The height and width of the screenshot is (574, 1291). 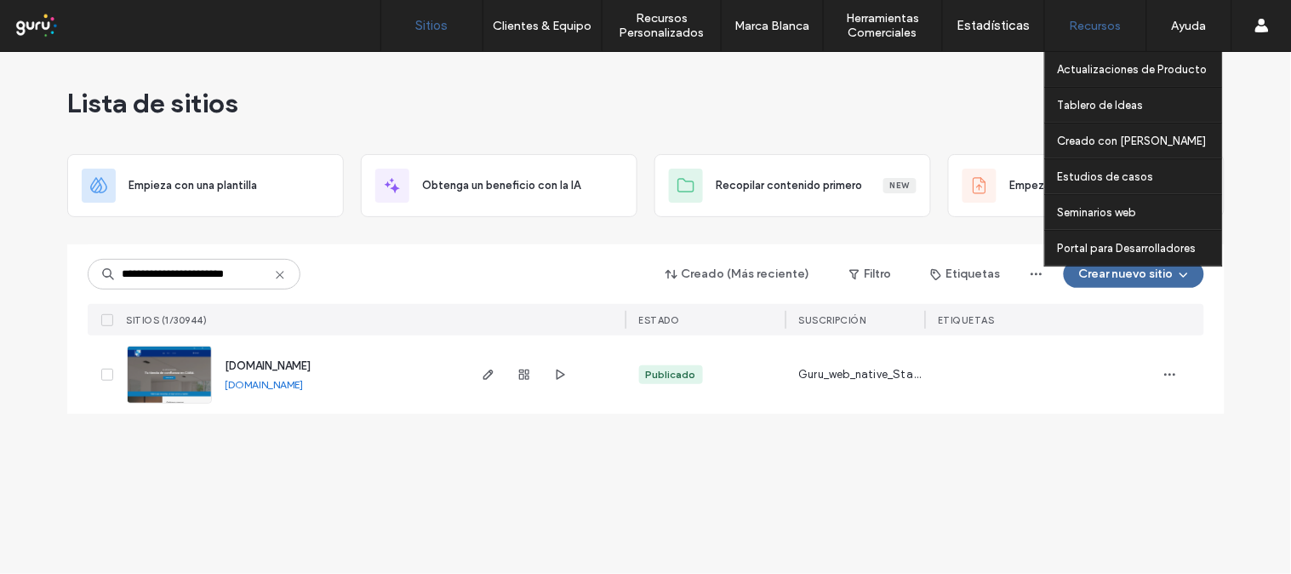 What do you see at coordinates (994, 26) in the screenshot?
I see `label: Estadísticas` at bounding box center [994, 26].